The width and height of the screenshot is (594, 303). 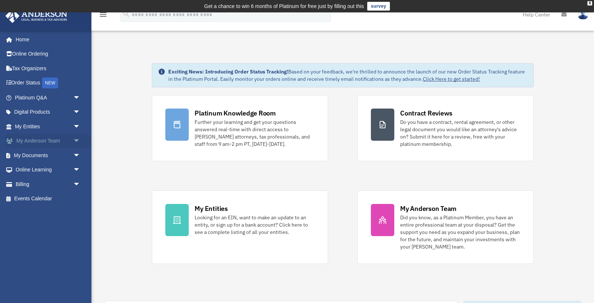 I want to click on a: Tax Organizers, so click(x=48, y=68).